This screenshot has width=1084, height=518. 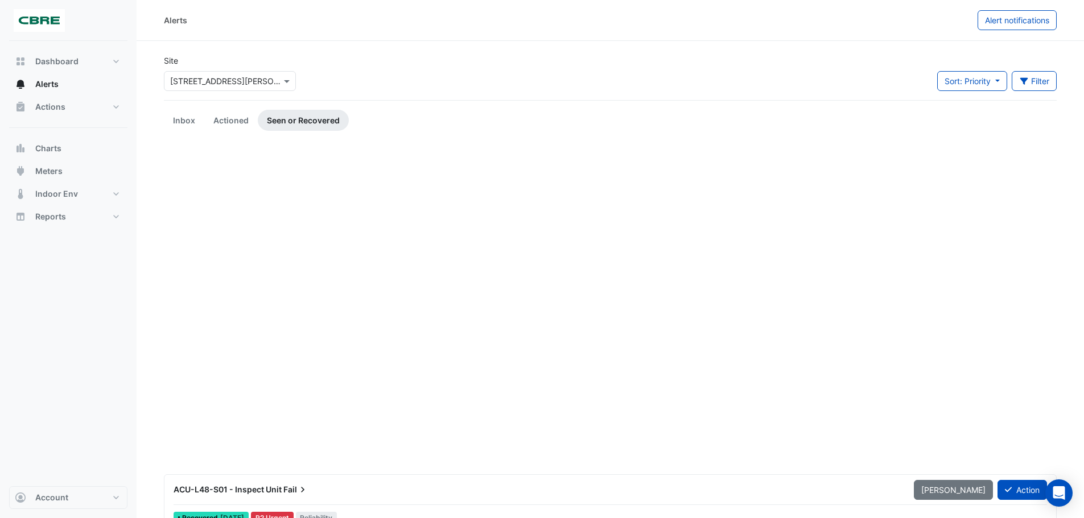 What do you see at coordinates (48, 148) in the screenshot?
I see `span: Charts` at bounding box center [48, 148].